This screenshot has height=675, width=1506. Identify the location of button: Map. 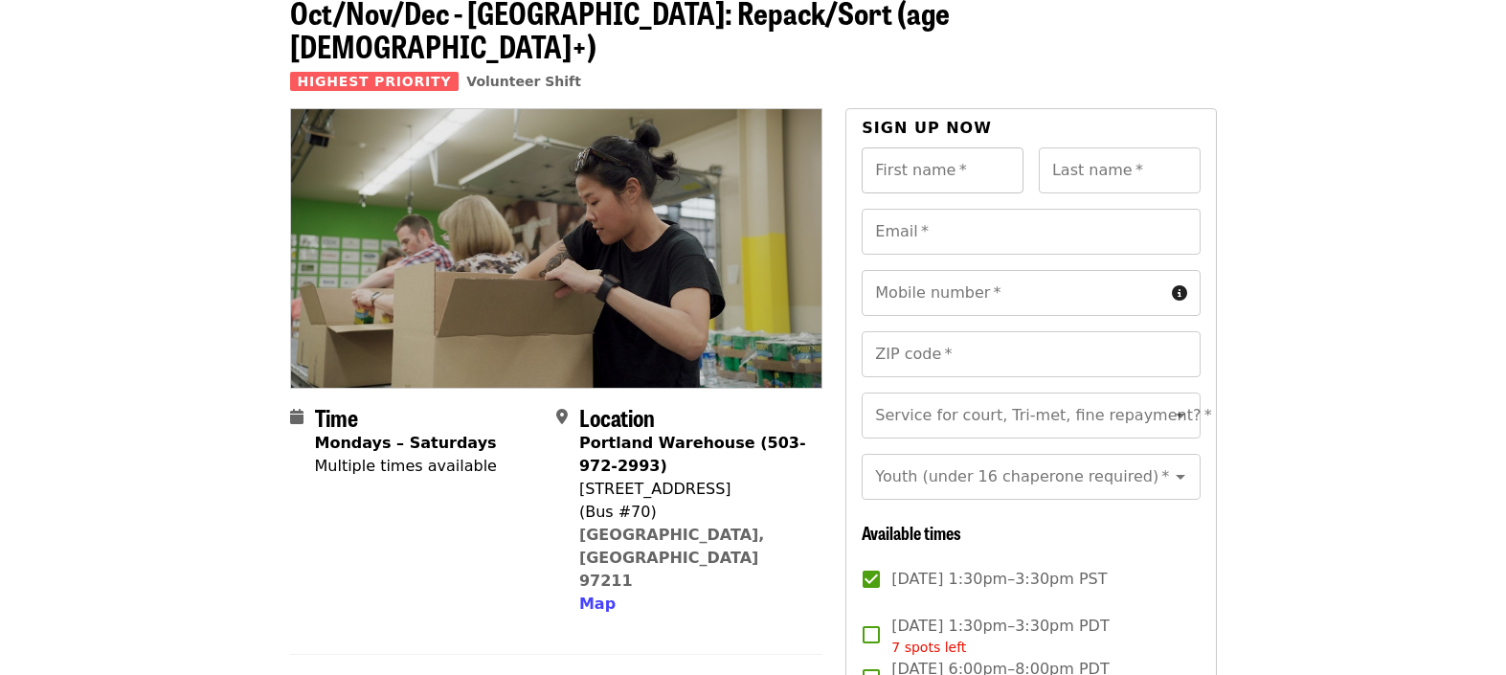
(597, 604).